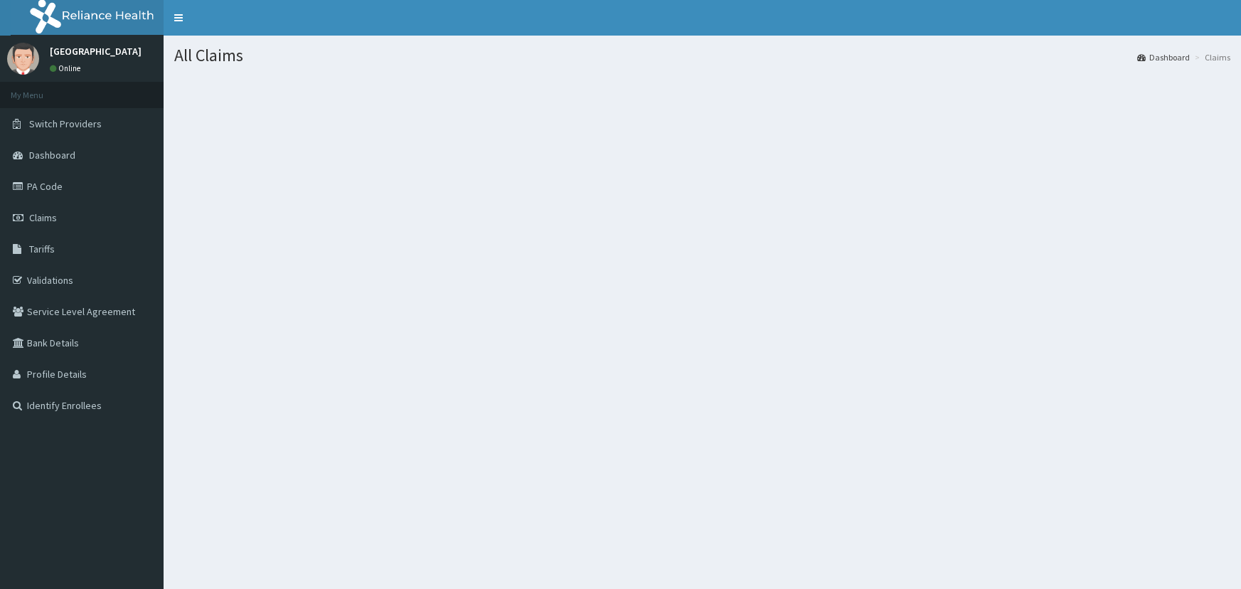 This screenshot has width=1241, height=589. Describe the element at coordinates (702, 55) in the screenshot. I see `h1: All Claims` at that location.